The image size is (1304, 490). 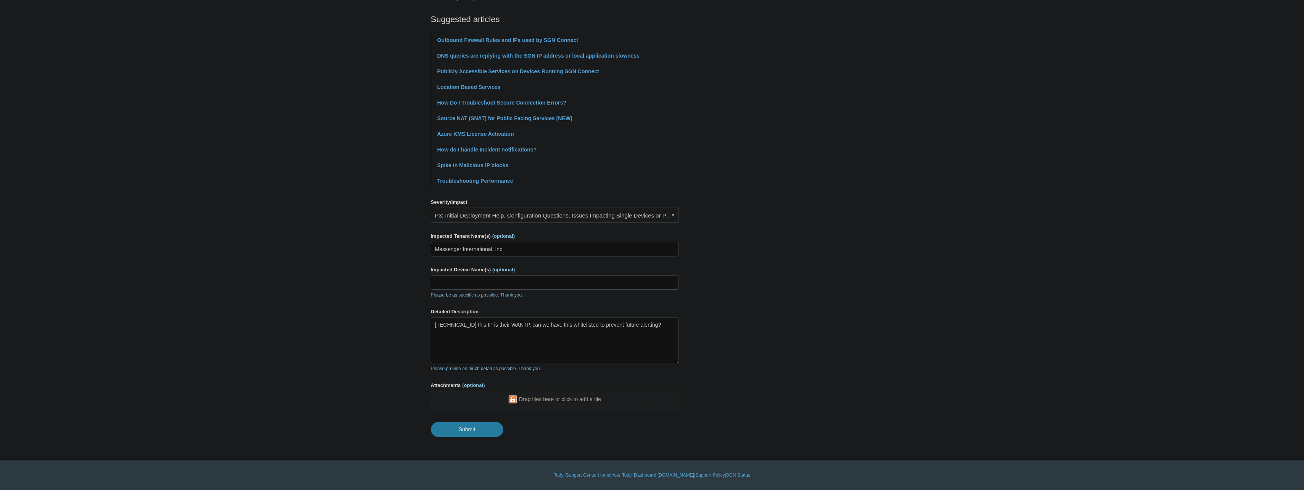 What do you see at coordinates (582, 475) in the screenshot?
I see `a: Todyl Support Center Home` at bounding box center [582, 475].